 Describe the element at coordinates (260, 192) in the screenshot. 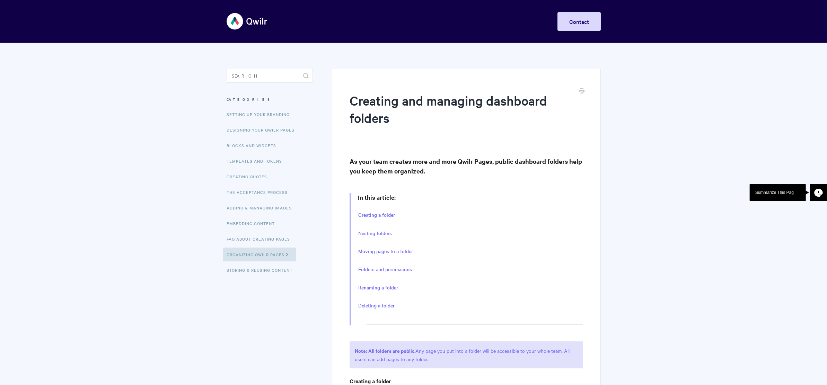

I see `a: The Acceptance Process` at that location.